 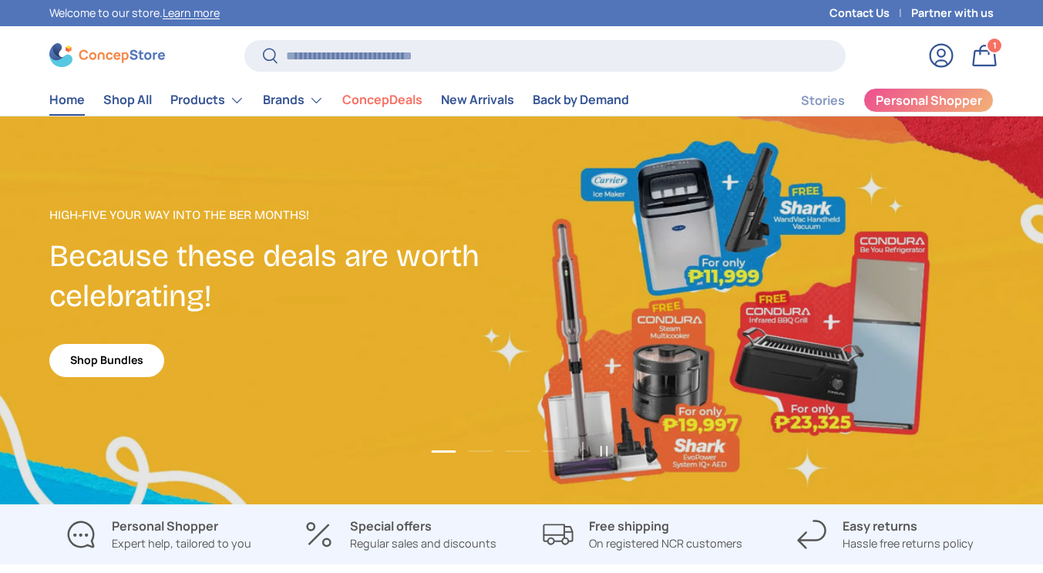 I want to click on span: 1, so click(x=995, y=45).